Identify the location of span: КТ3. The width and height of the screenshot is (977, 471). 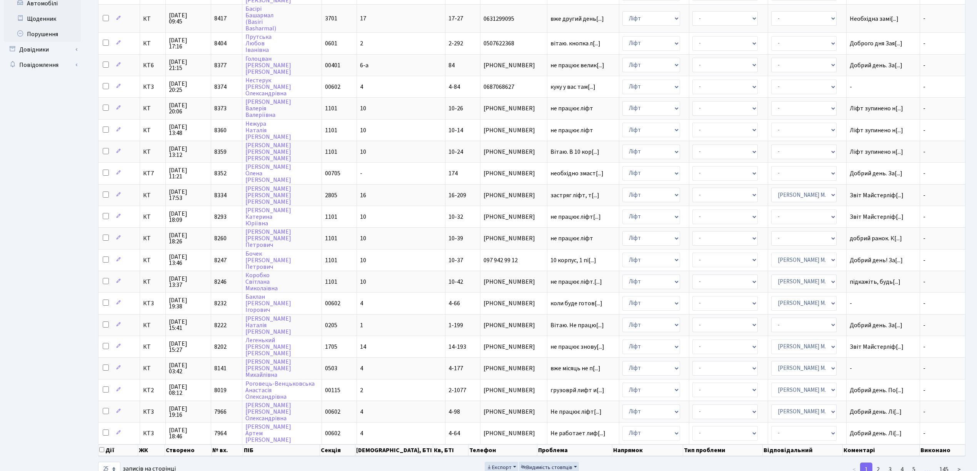
(153, 87).